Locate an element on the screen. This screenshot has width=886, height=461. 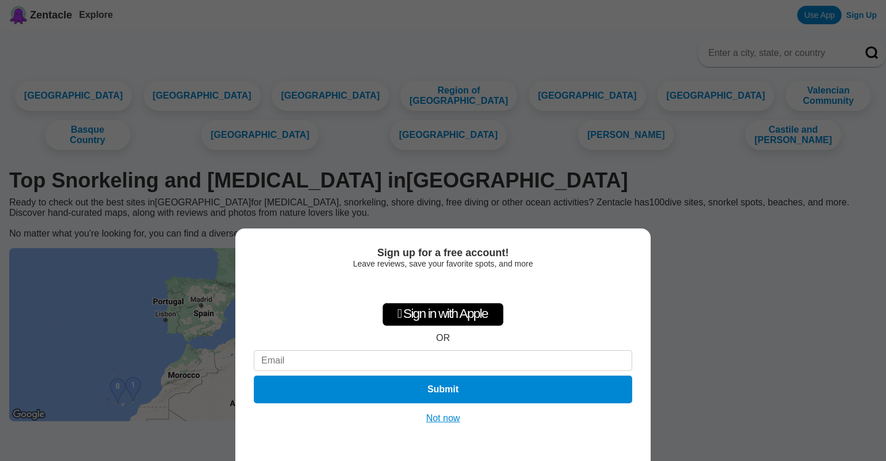
div: Leave reviews, save your favorite spots, and more is located at coordinates (443, 264).